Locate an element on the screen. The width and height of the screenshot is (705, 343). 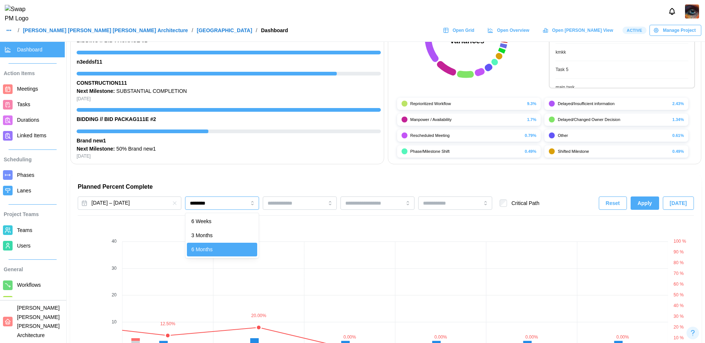
span: Phases is located at coordinates (26, 175).